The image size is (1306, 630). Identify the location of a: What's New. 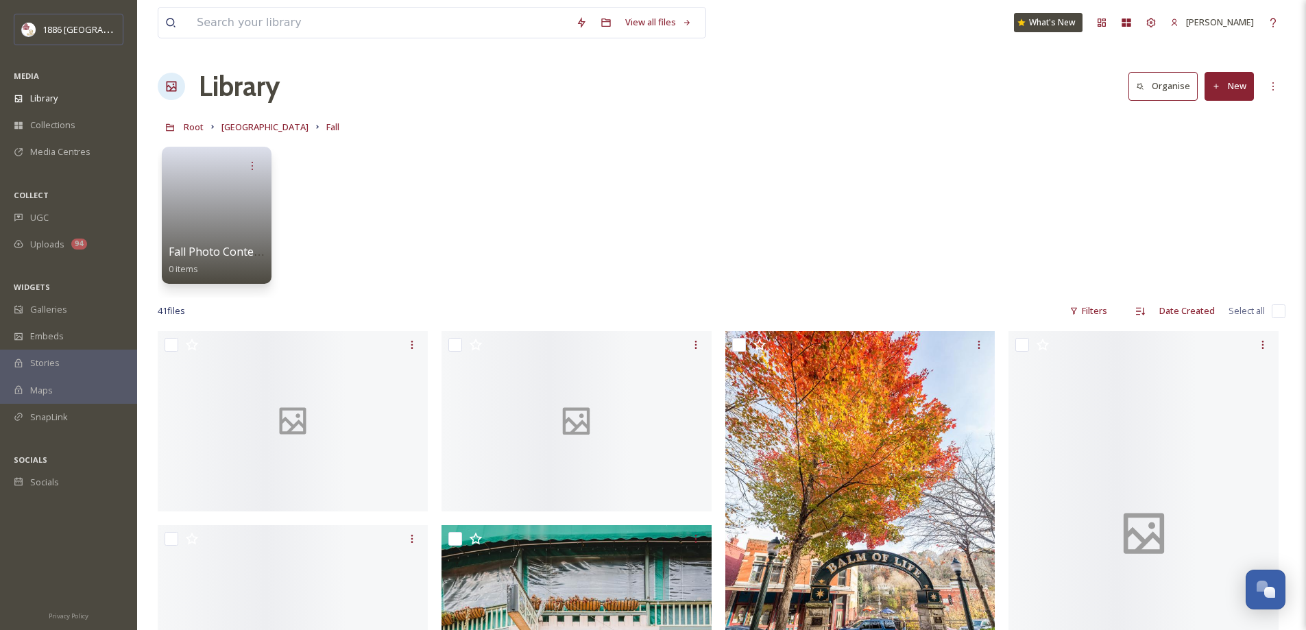
(1048, 23).